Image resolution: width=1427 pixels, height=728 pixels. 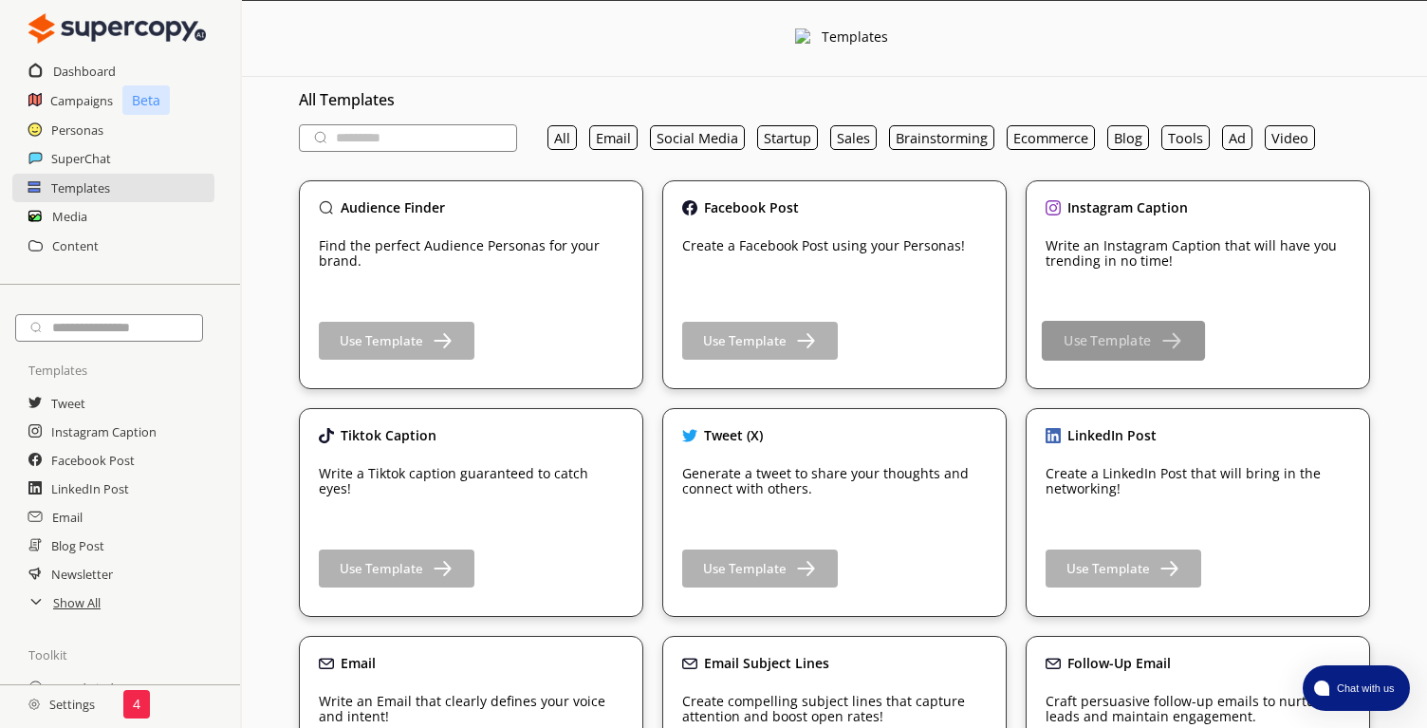 What do you see at coordinates (358, 662) in the screenshot?
I see `b: Email` at bounding box center [358, 662].